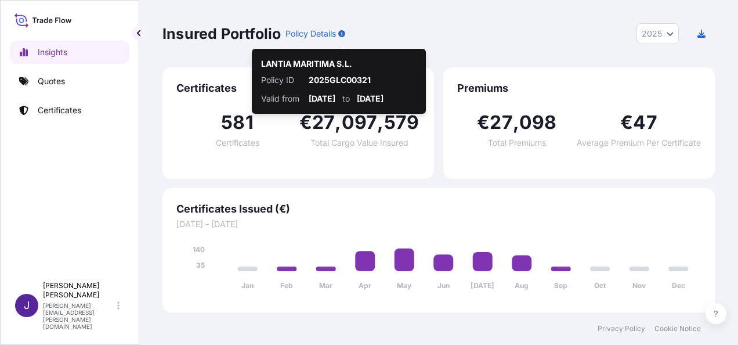  Describe the element at coordinates (281, 99) in the screenshot. I see `p: Valid from` at that location.